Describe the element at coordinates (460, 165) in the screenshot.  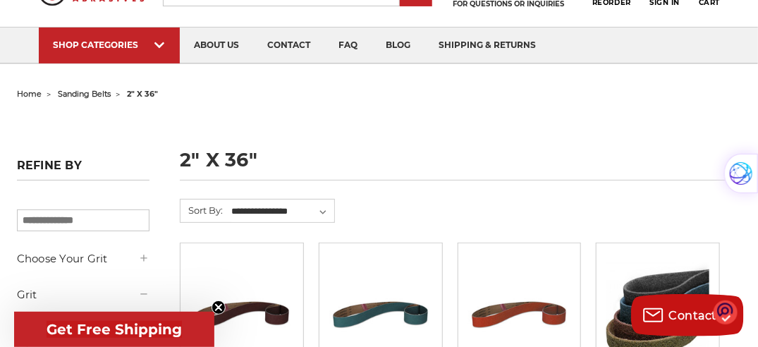
I see `h1: 2" x 36"` at that location.